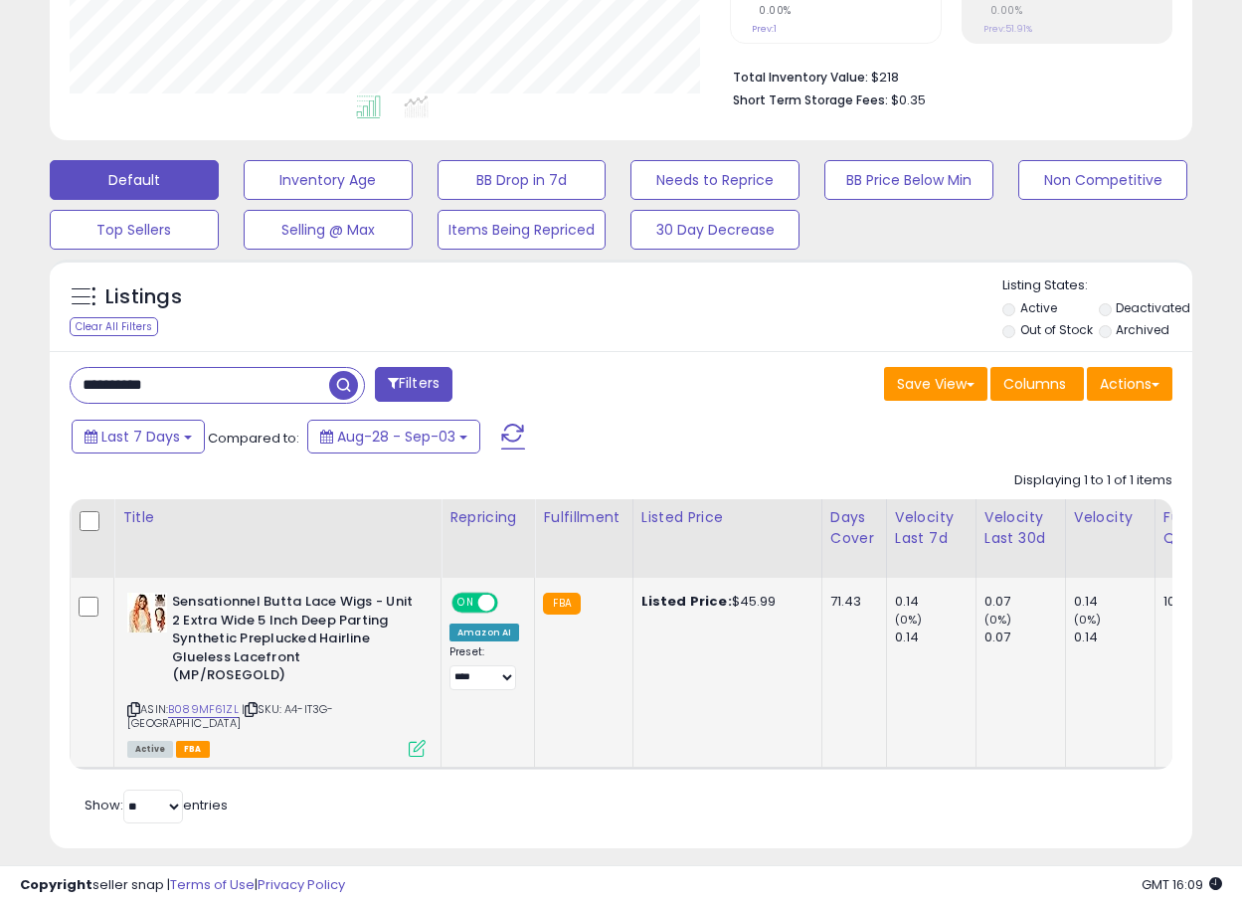 This screenshot has width=1242, height=905. What do you see at coordinates (487, 517) in the screenshot?
I see `div: Repricing` at bounding box center [487, 517].